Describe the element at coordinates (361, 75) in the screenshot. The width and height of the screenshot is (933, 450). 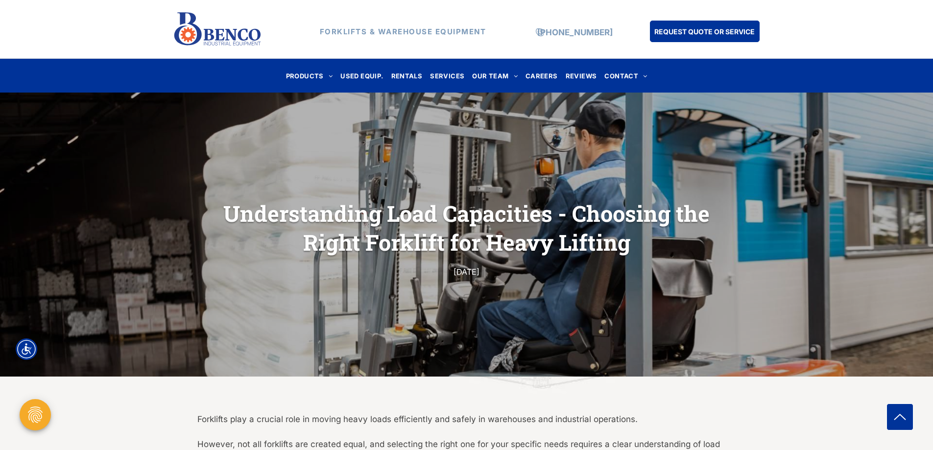
I see `a: USED EQUIP.` at that location.